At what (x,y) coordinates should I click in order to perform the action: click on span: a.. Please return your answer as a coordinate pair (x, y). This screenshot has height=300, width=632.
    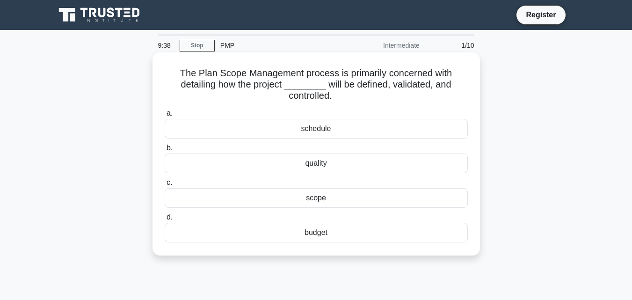
    Looking at the image, I should click on (169, 113).